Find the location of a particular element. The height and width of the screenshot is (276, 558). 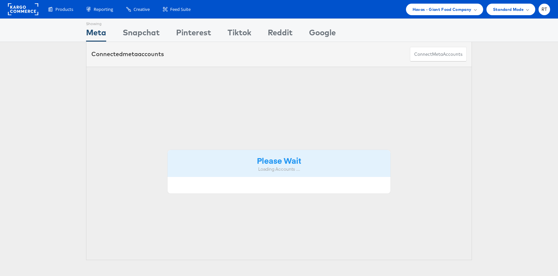

div: Tiktok is located at coordinates (239, 34).